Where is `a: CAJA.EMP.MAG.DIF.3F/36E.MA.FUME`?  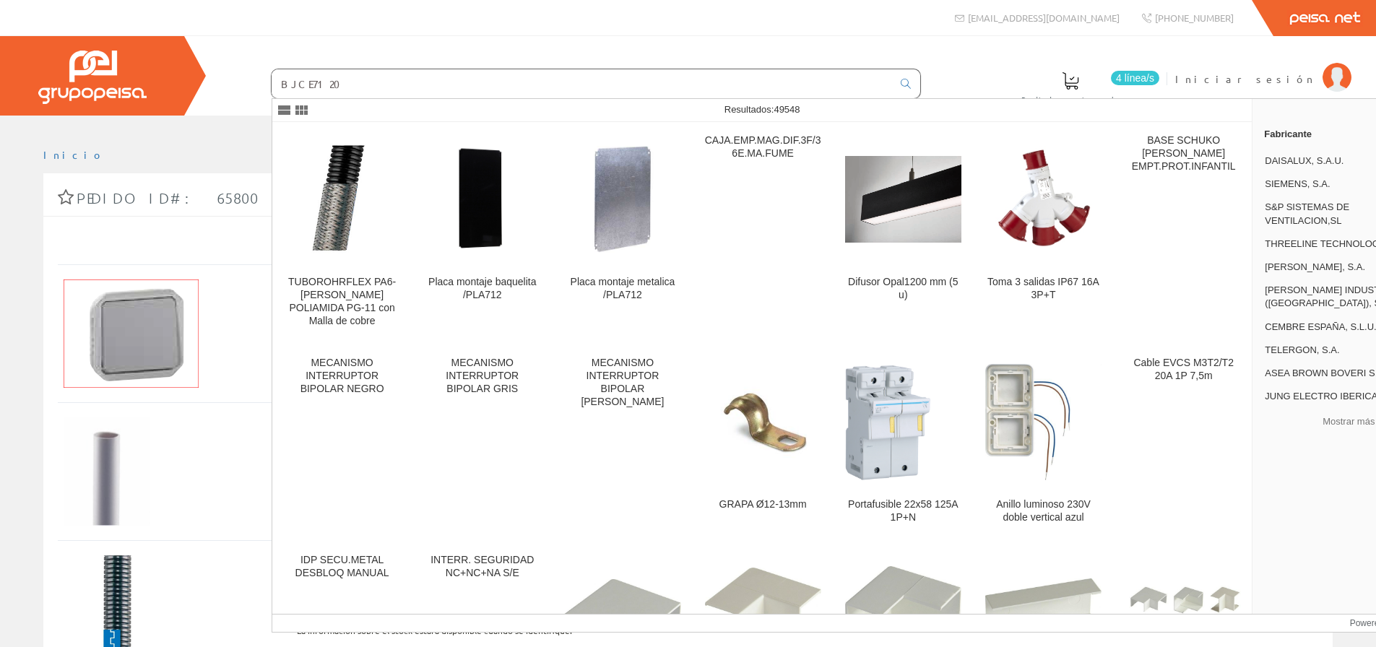 a: CAJA.EMP.MAG.DIF.3F/36E.MA.FUME is located at coordinates (762, 233).